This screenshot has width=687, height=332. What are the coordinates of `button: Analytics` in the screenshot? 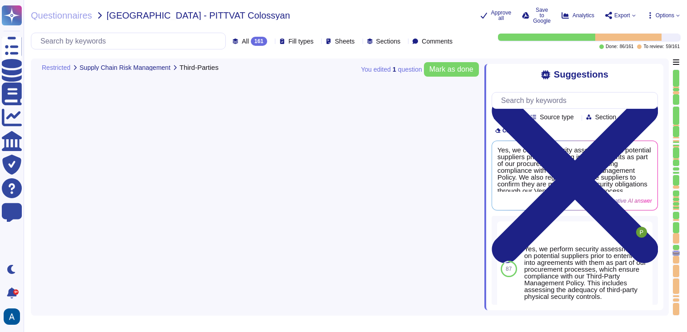 It's located at (578, 15).